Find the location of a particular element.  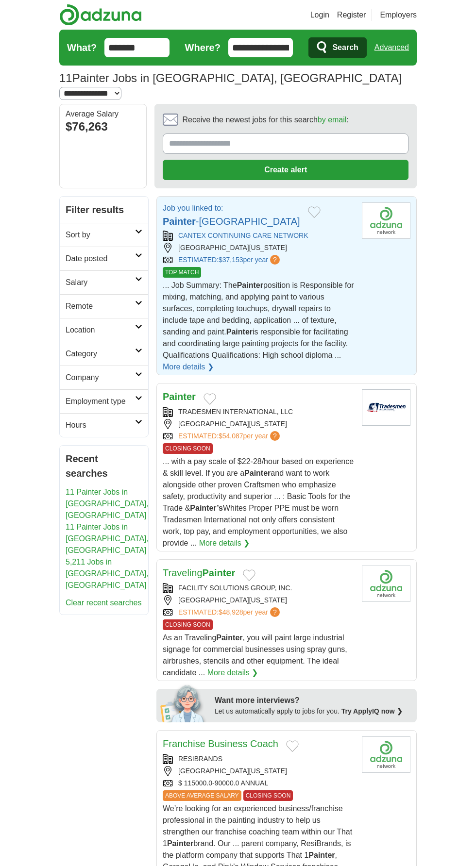

a: Salary is located at coordinates (104, 282).